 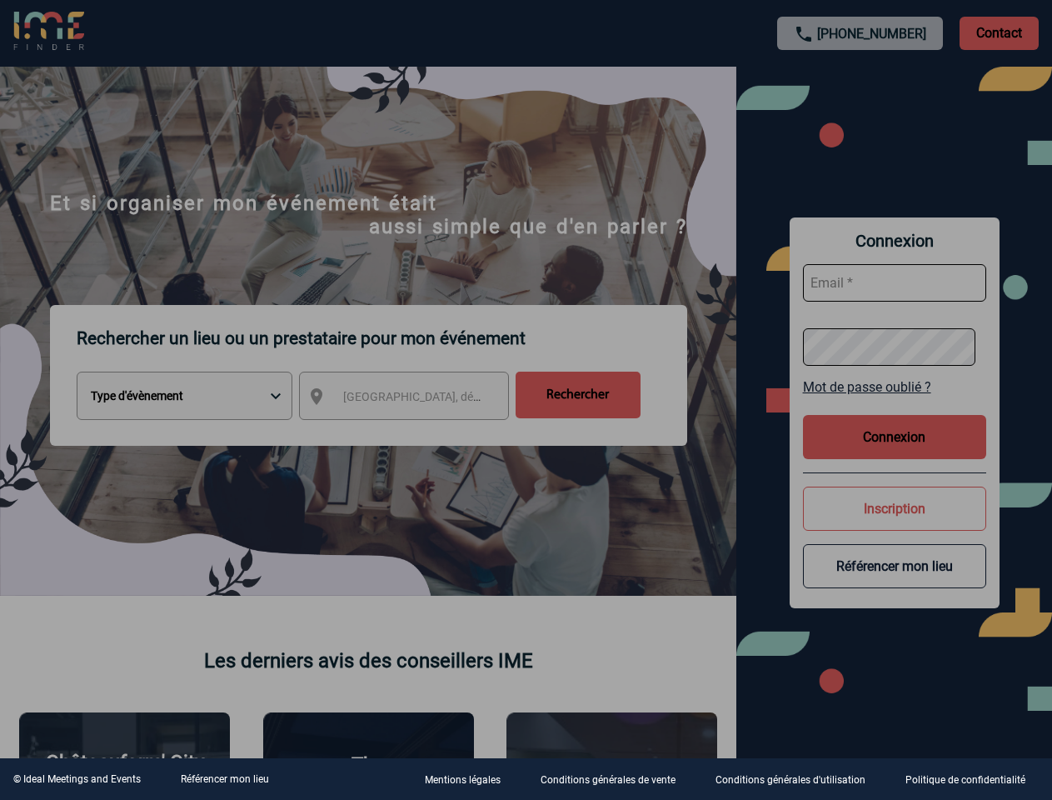 What do you see at coordinates (965, 780) in the screenshot?
I see `p: Politique de confidentialité` at bounding box center [965, 780].